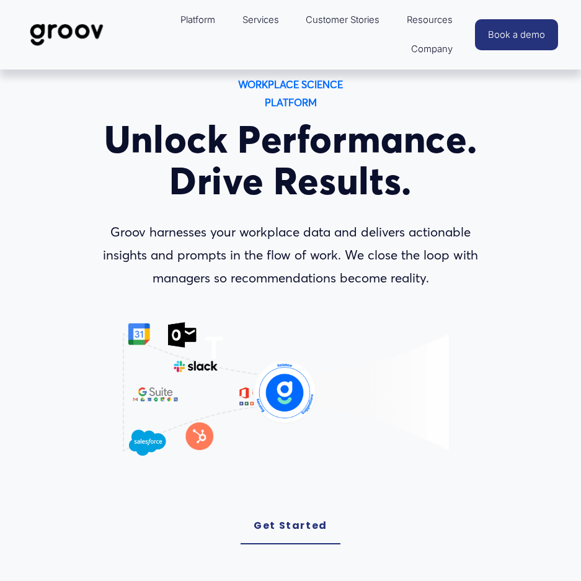 This screenshot has width=581, height=581. What do you see at coordinates (517, 35) in the screenshot?
I see `a: Book a demo` at bounding box center [517, 35].